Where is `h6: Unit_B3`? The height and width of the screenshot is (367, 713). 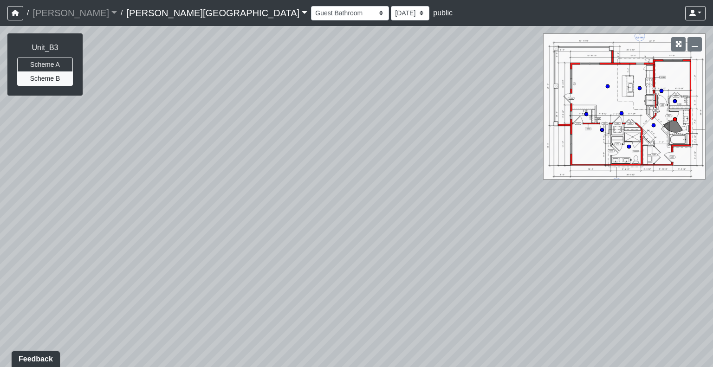
h6: Unit_B3 is located at coordinates (45, 47).